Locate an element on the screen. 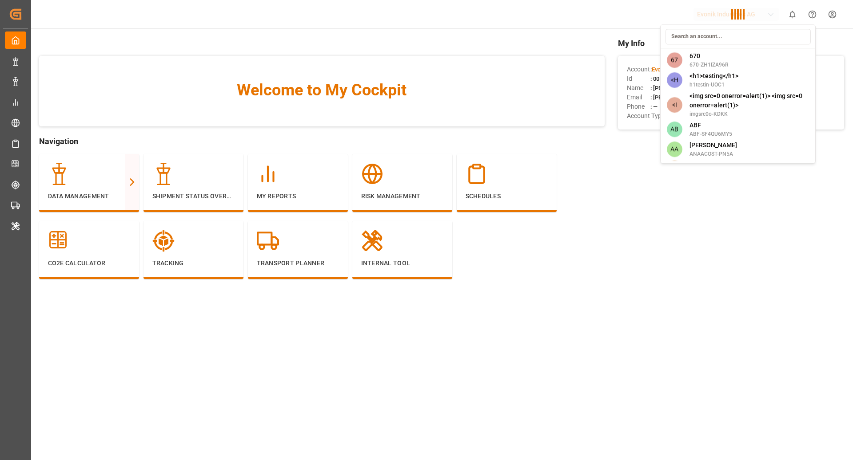 The image size is (853, 460). span: My Info is located at coordinates (730, 43).